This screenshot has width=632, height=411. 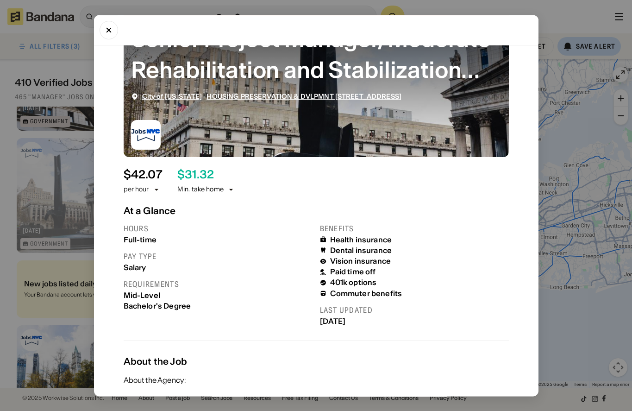 I want to click on div: $ 42.07, so click(x=143, y=175).